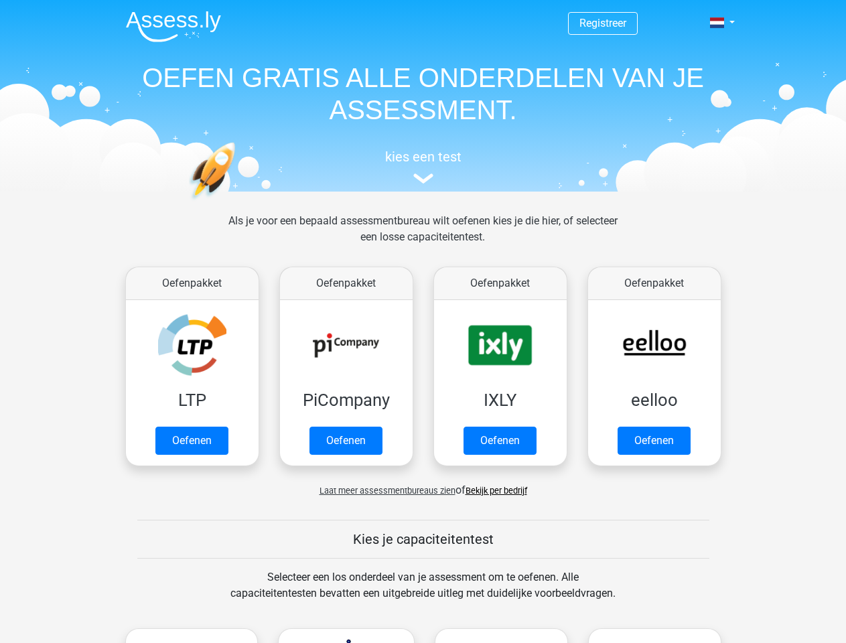 This screenshot has height=643, width=846. I want to click on h5: kies een test, so click(423, 157).